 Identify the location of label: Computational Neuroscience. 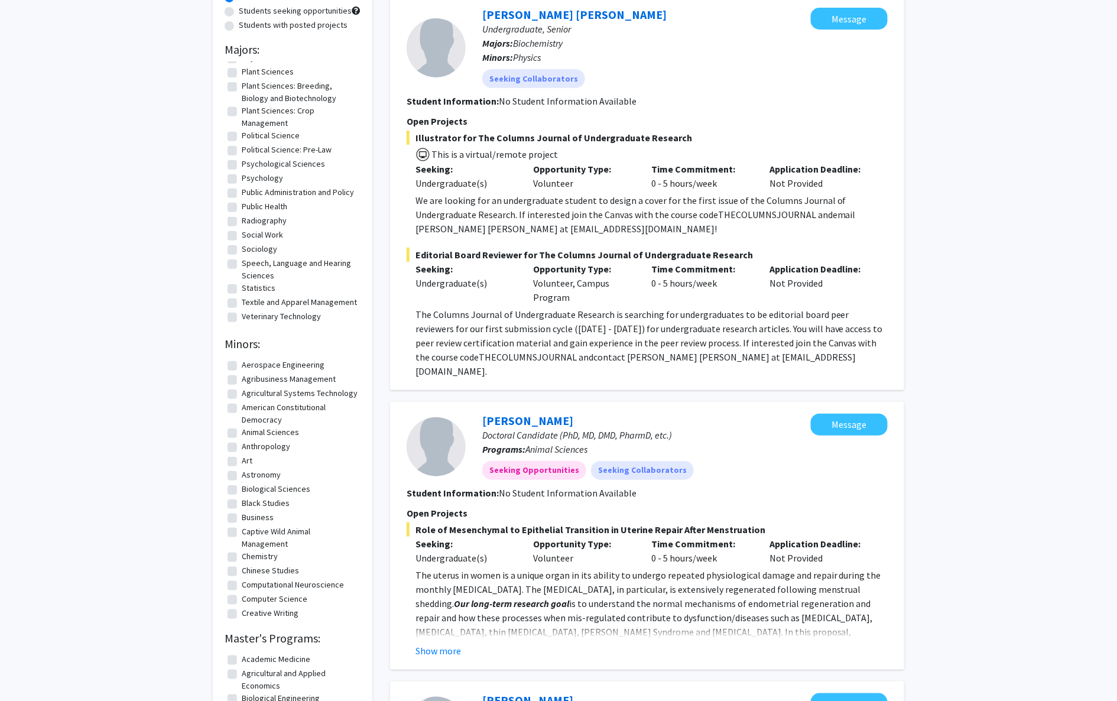
(292, 584).